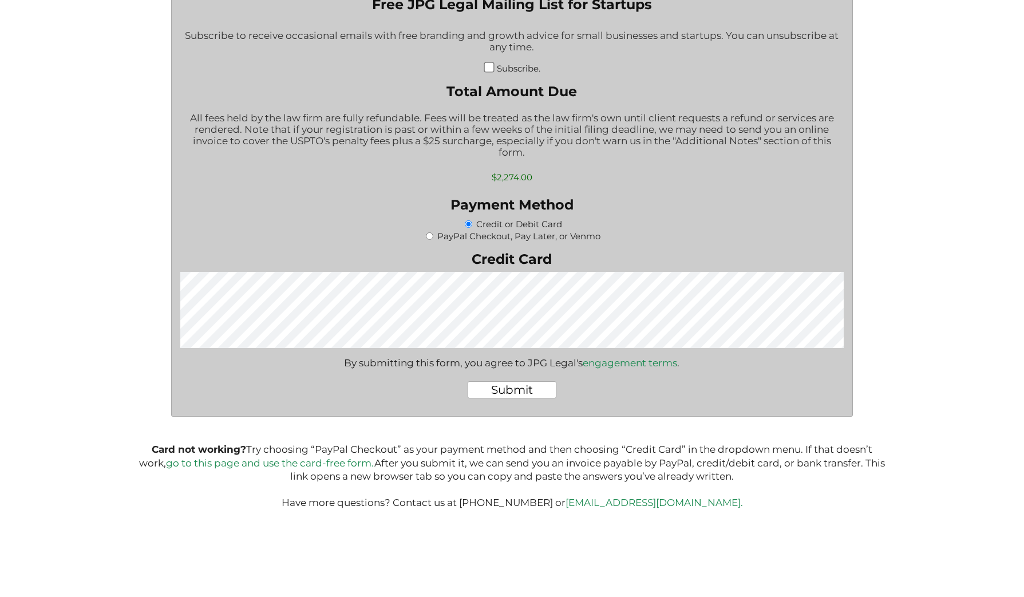 The image size is (1024, 597). I want to click on div: By submitting this form, you agree to JPG Legal's ., so click(511, 363).